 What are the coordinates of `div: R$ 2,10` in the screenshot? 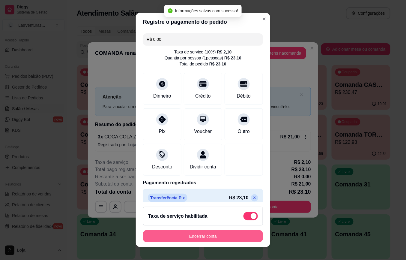 It's located at (225, 52).